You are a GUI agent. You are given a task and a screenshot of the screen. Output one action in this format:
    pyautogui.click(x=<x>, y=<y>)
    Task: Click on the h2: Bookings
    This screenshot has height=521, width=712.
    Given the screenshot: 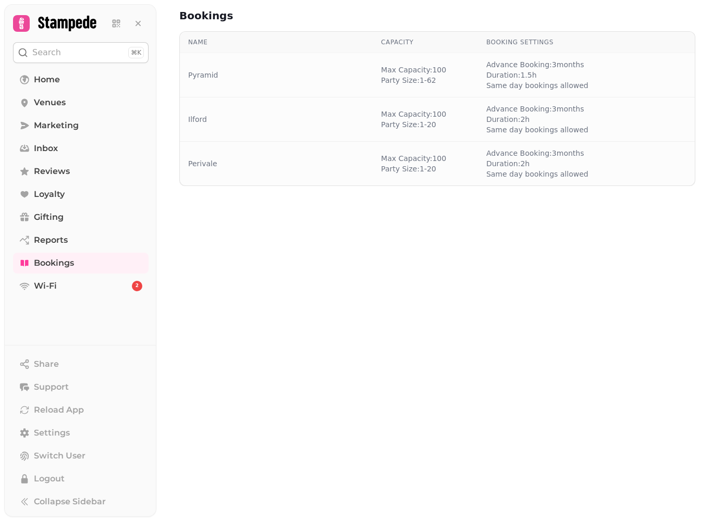 What is the action you would take?
    pyautogui.click(x=279, y=16)
    